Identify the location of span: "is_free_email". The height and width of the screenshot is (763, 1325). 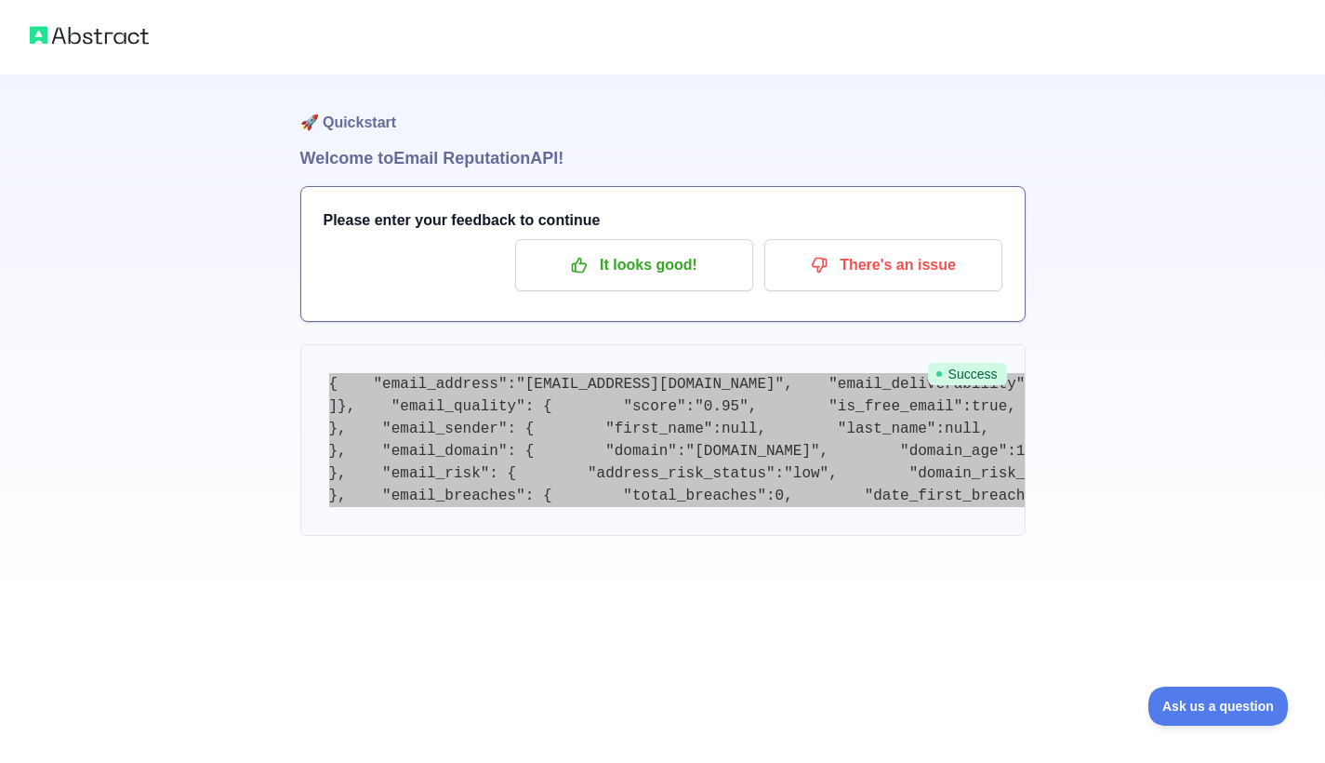
(896, 406).